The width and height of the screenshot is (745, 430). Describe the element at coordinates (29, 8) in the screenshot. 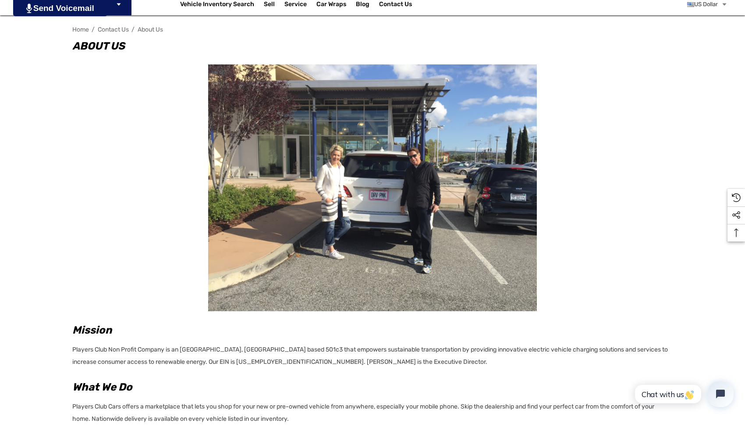

I see `img: PjwhLS0gR2VuZXJhdG9yOiBHcmF2aXQuaW8gLS0+PHN2ZyB4bWxucz0iaHR0cDovL3d3dy53My5vcmcvMjAwMC9zdmciIHhtb...` at that location.